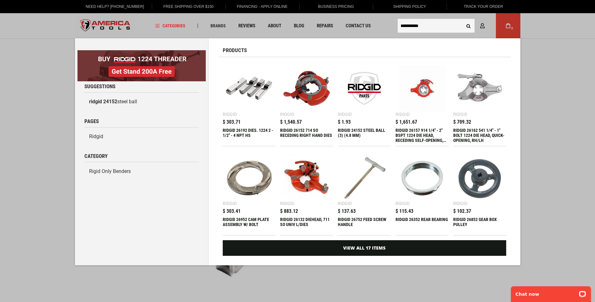 The image size is (595, 302). Describe the element at coordinates (422, 104) in the screenshot. I see `a: RIDGID 26157 914 1/4 Ridgid $ 1,651.67 RIDGID 26157 914 1/4" - 2" BSPT 1224 DIE HEAD, RECEDING SE...` at that location.